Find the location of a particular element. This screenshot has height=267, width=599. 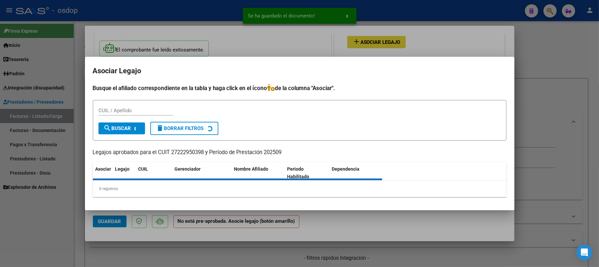

span: Dependencia is located at coordinates (346, 169).